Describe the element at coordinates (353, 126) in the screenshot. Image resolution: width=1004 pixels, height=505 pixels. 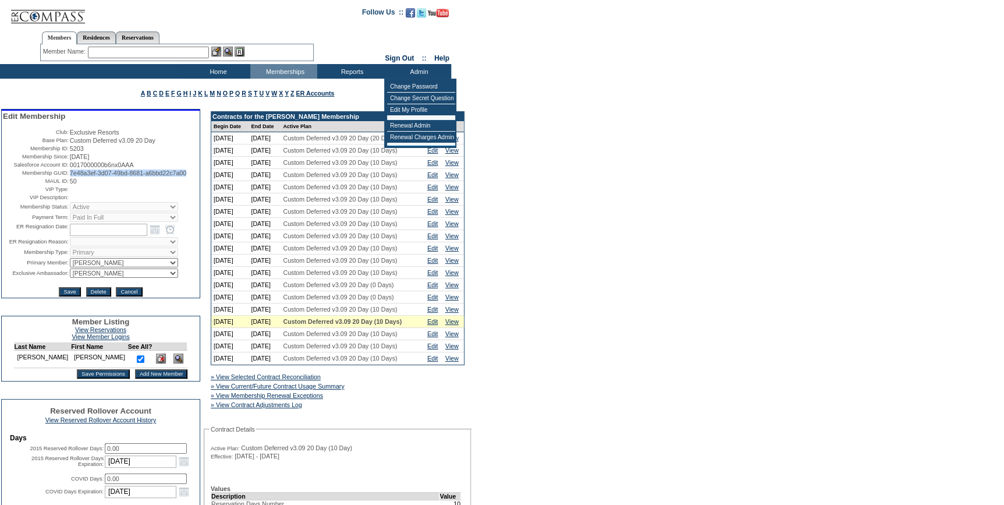
I see `td: Active Plan` at that location.